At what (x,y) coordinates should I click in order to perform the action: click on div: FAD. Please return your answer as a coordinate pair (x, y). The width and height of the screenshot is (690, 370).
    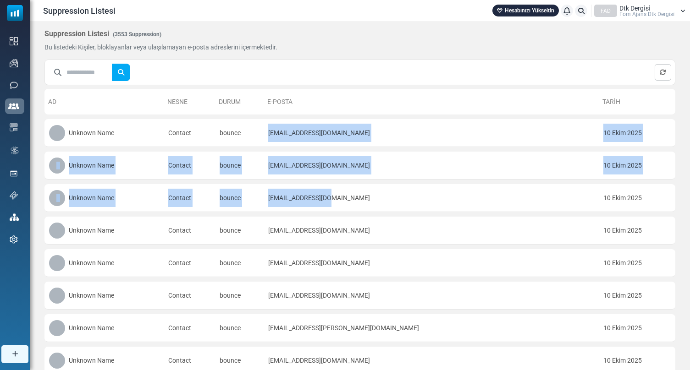
    Looking at the image, I should click on (605, 11).